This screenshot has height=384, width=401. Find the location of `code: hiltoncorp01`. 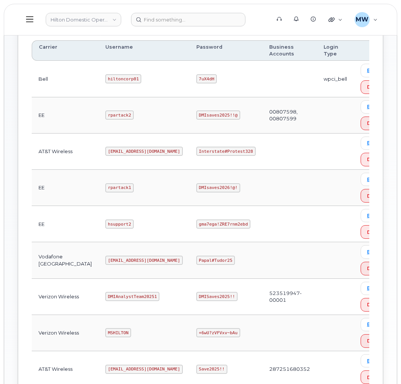

code: hiltoncorp01 is located at coordinates (123, 79).